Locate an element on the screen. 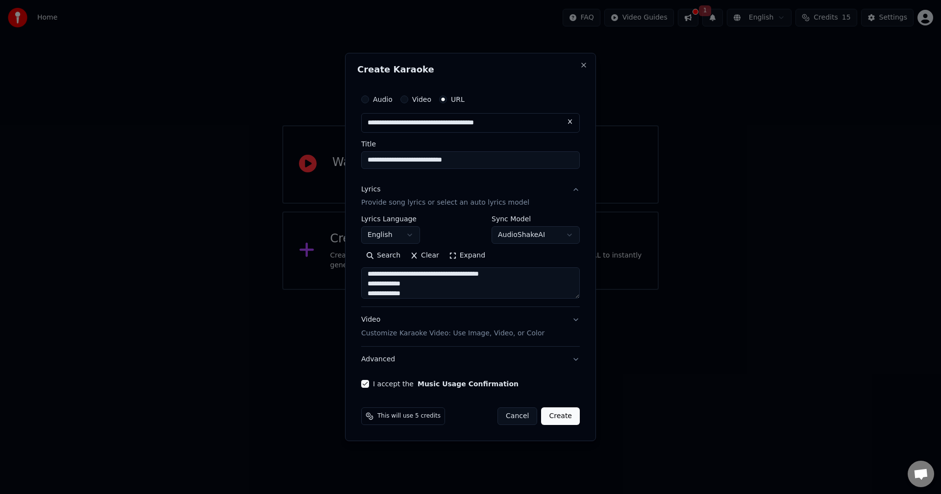 This screenshot has height=494, width=941. label: Title is located at coordinates (470, 144).